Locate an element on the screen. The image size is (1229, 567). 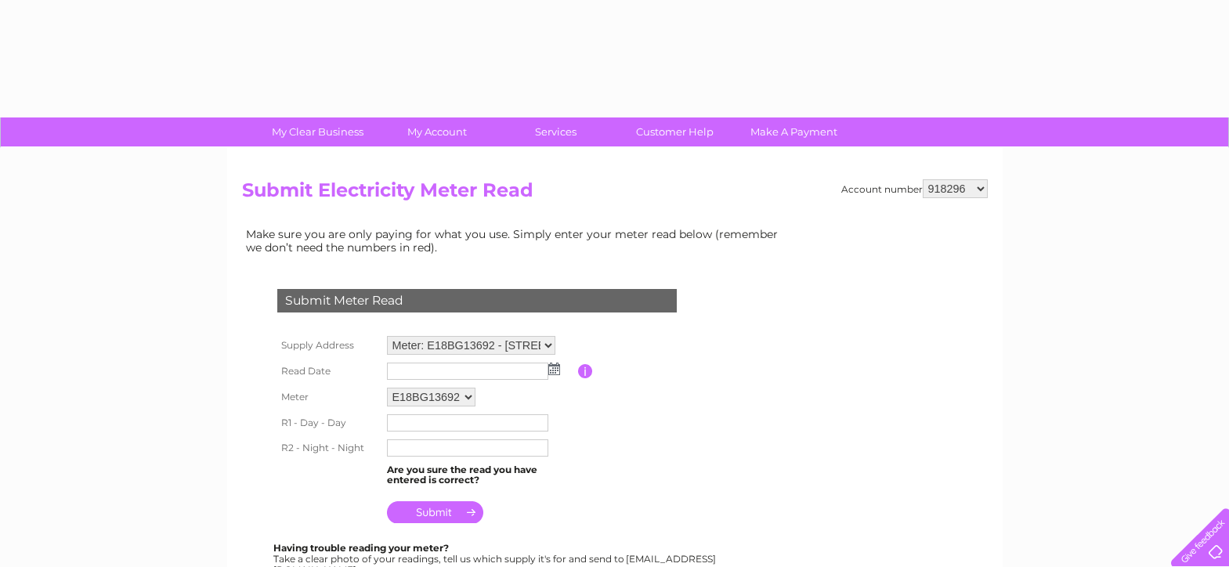
th: Read Date is located at coordinates (328, 371).